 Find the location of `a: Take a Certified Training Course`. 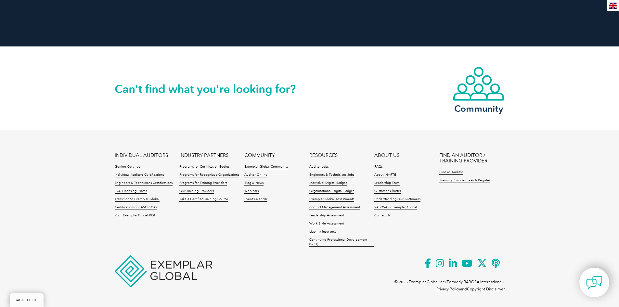

a: Take a Certified Training Course is located at coordinates (204, 200).